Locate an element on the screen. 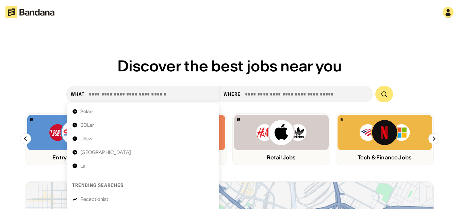 The image size is (459, 209). img: H&M, Apply, Adidas logos is located at coordinates (282, 133).